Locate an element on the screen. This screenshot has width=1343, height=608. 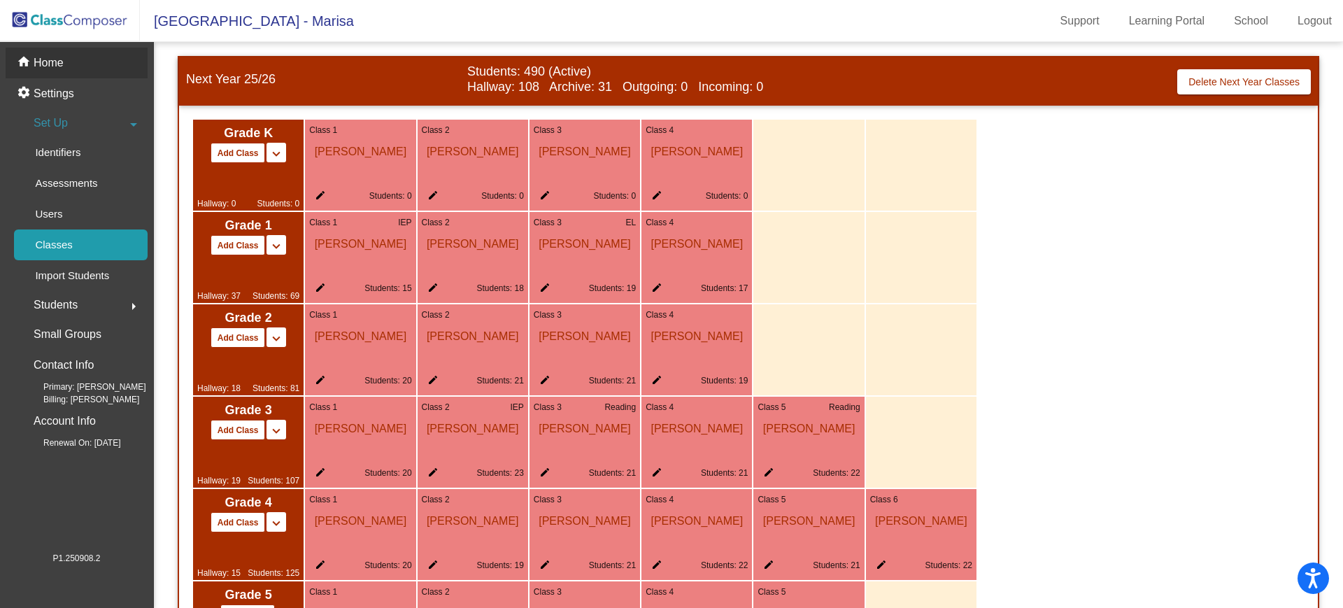
span: Hallway: 18 is located at coordinates (219, 388).